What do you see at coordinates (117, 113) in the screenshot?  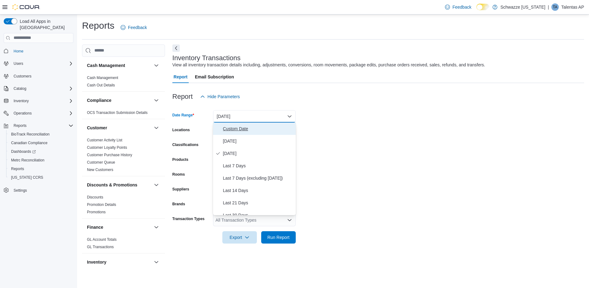 I see `span: OCS Transaction Submission Details` at bounding box center [117, 113].